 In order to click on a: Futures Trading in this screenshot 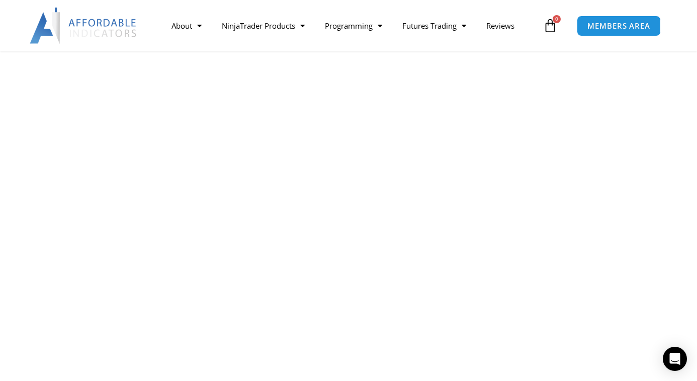, I will do `click(434, 26)`.